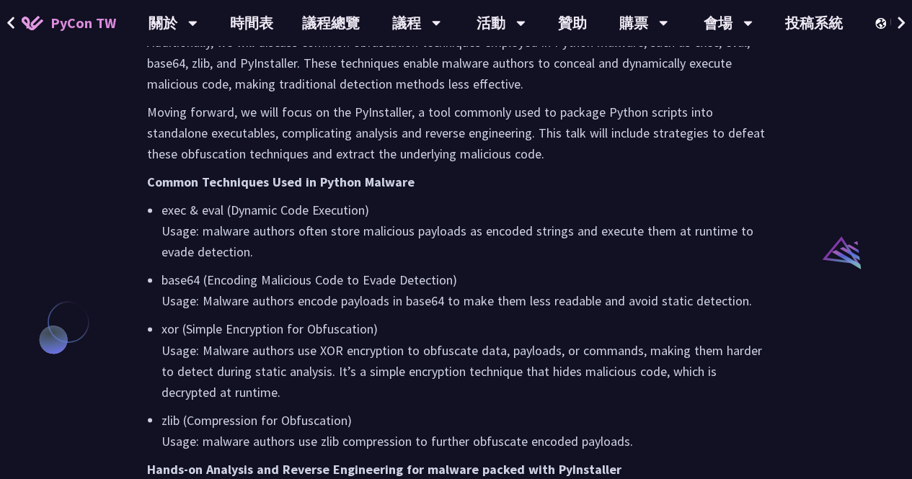 The height and width of the screenshot is (479, 912). I want to click on p: Additionally, we will discuss common obfuscation techniques employed in Python malware, such as e..., so click(455, 63).